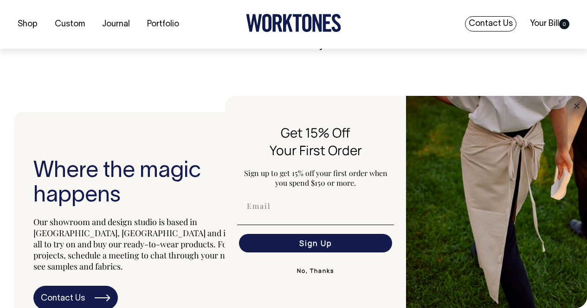  I want to click on a: Portfolio, so click(163, 24).